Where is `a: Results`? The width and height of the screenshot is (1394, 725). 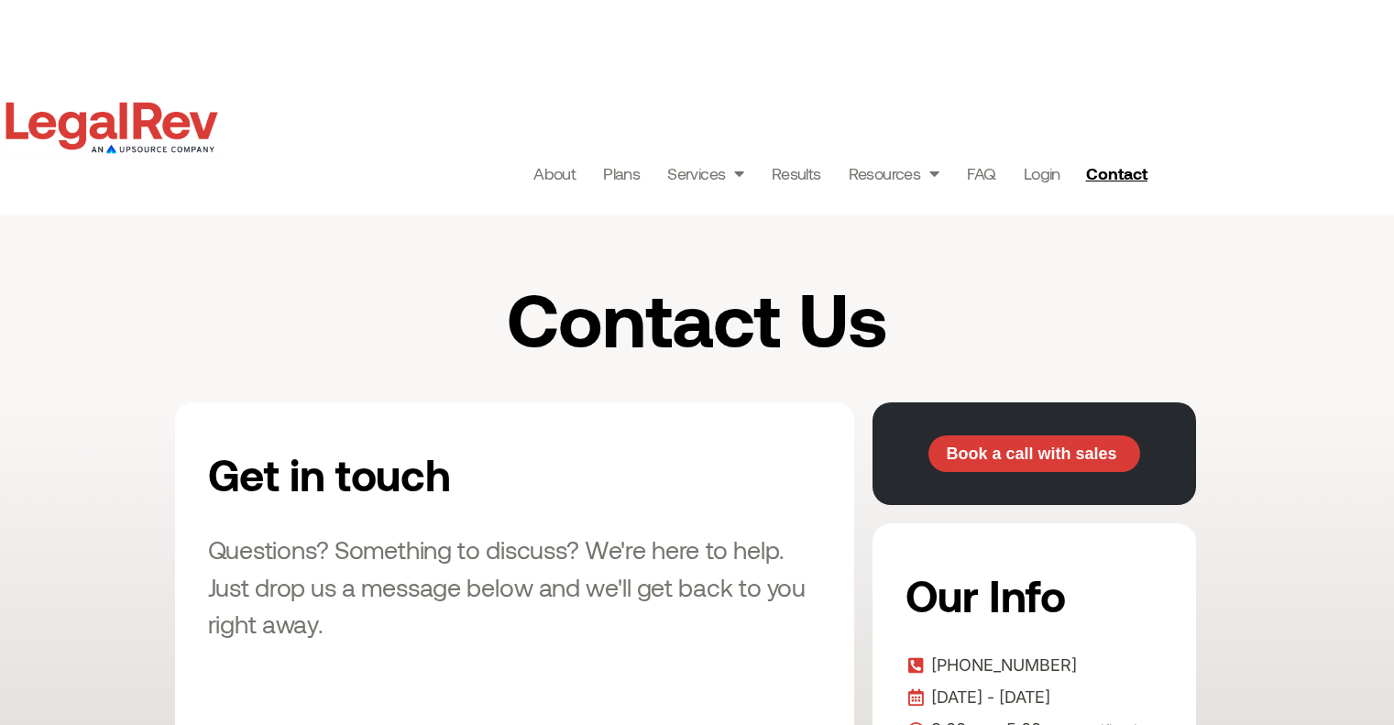
a: Results is located at coordinates (796, 173).